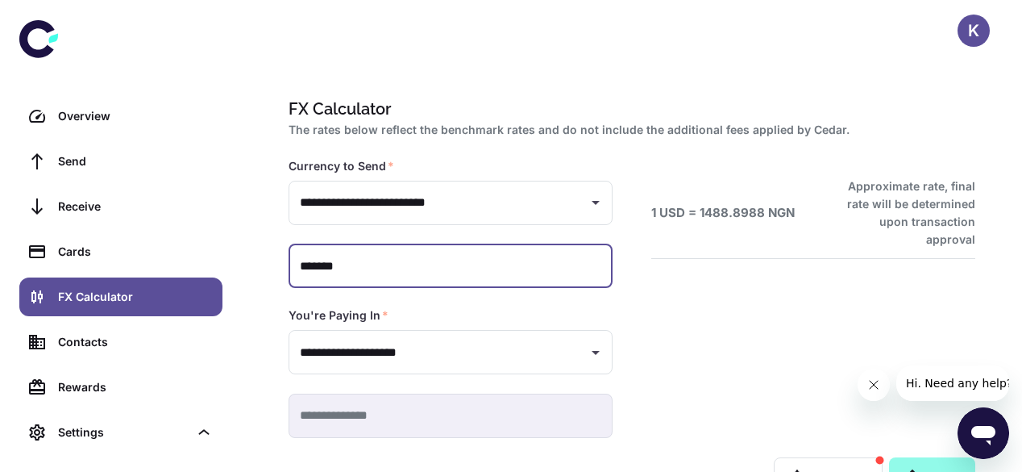 The image size is (1022, 472). I want to click on div: Overview, so click(135, 116).